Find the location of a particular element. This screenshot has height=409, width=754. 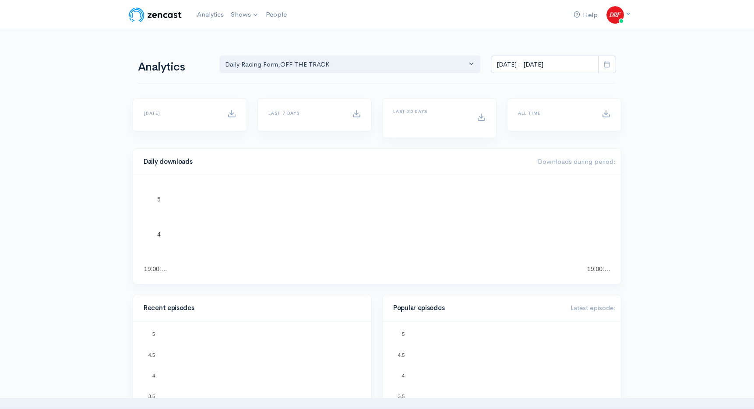

span: Downloads during period: is located at coordinates (576, 161).